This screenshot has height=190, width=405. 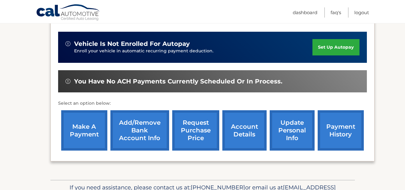 I want to click on a: Cal Automotive, so click(x=68, y=13).